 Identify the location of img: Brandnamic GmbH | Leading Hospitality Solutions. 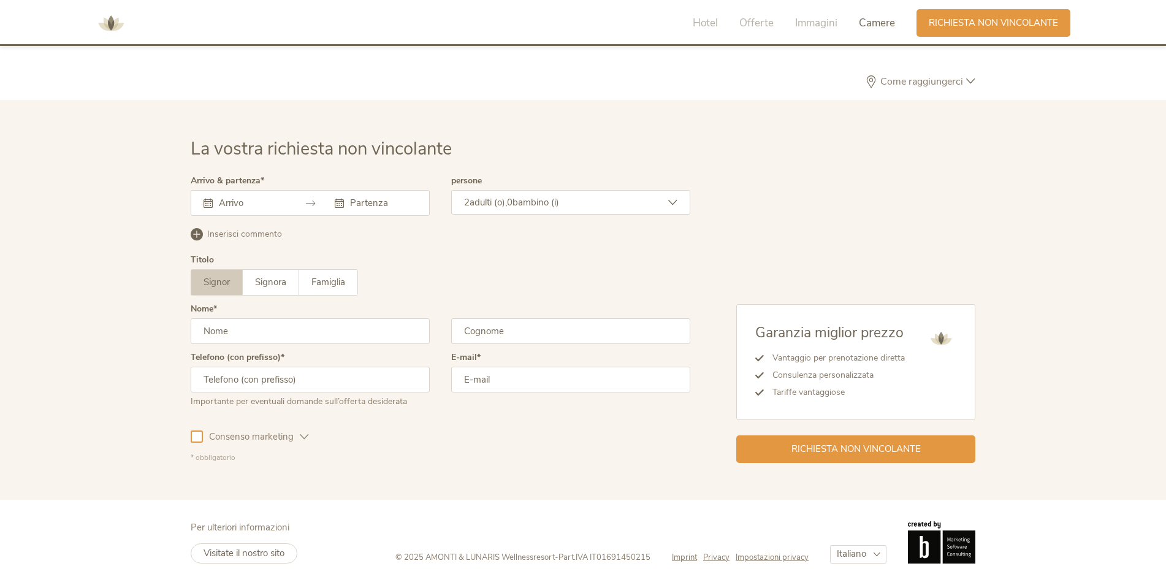
(942, 542).